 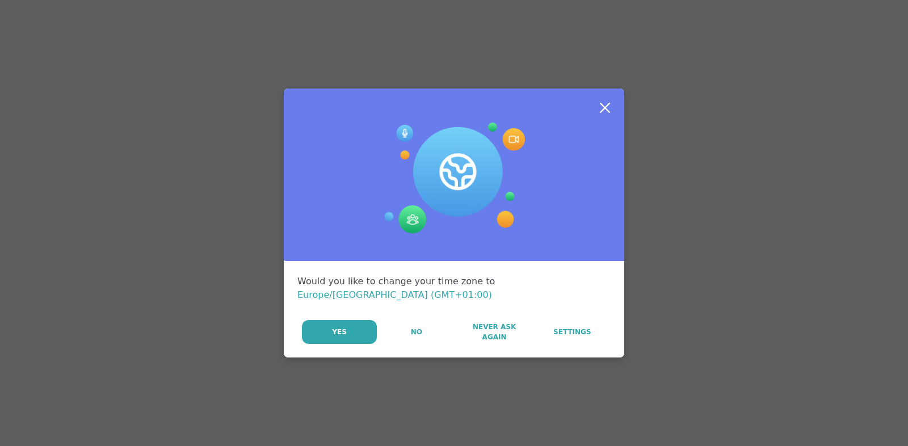 What do you see at coordinates (417, 332) in the screenshot?
I see `span: No` at bounding box center [417, 332].